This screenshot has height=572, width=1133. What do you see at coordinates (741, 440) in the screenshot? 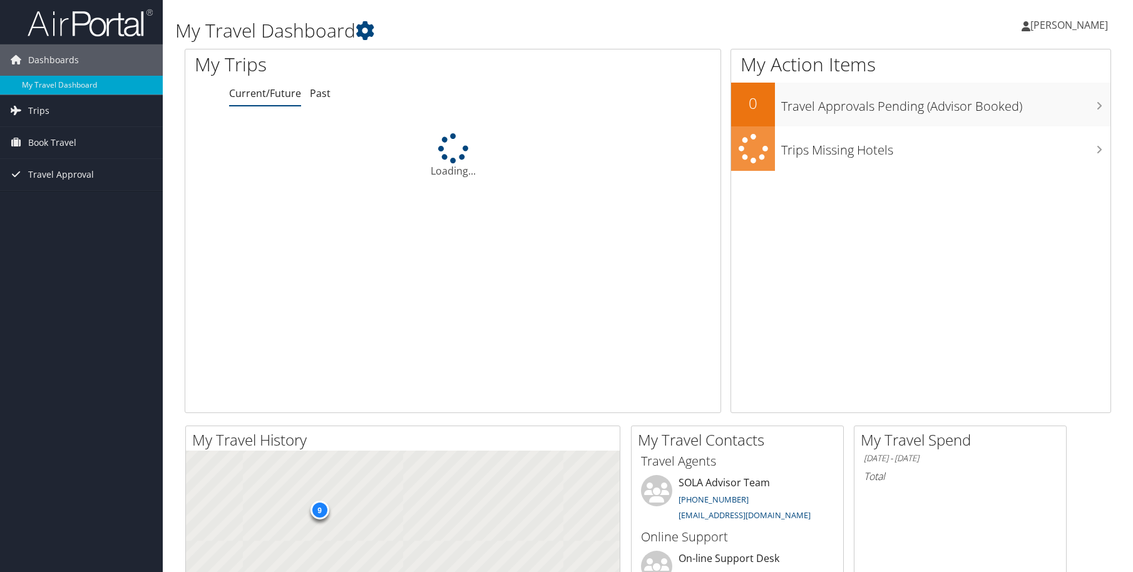
I see `h2: My Travel Contacts` at bounding box center [741, 440].